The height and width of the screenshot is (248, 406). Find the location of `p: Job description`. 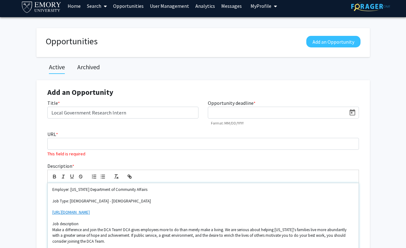

p: Job description is located at coordinates (203, 224).